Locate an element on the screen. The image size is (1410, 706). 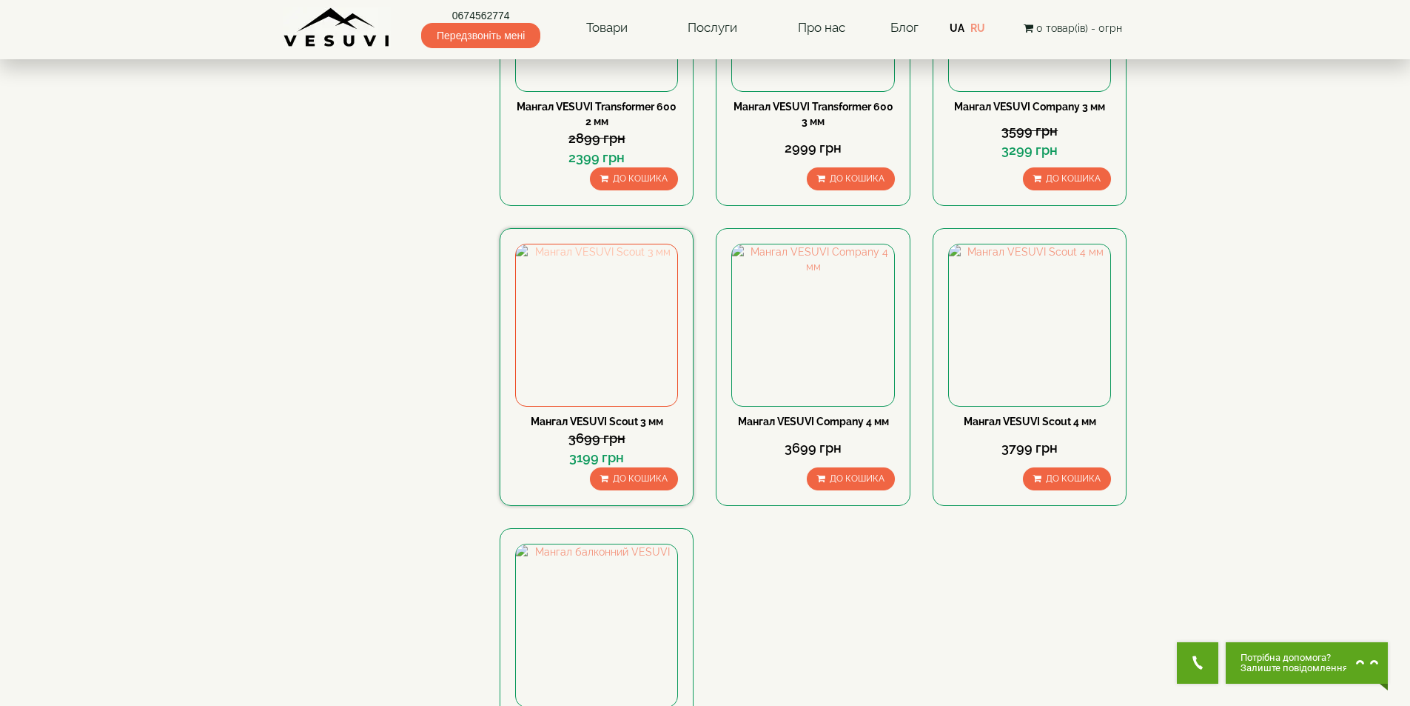
img: Мангал VESUVI Scout 4 мм is located at coordinates (1030, 325).